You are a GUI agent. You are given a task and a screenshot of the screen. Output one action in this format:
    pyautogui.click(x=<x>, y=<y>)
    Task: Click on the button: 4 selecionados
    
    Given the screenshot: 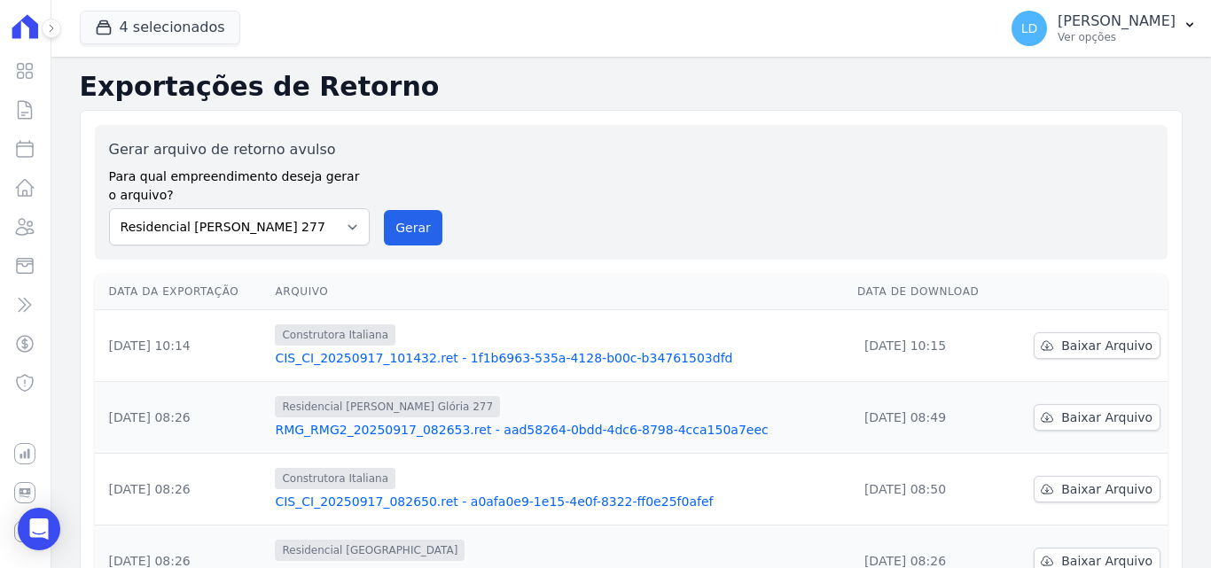 What is the action you would take?
    pyautogui.click(x=160, y=27)
    